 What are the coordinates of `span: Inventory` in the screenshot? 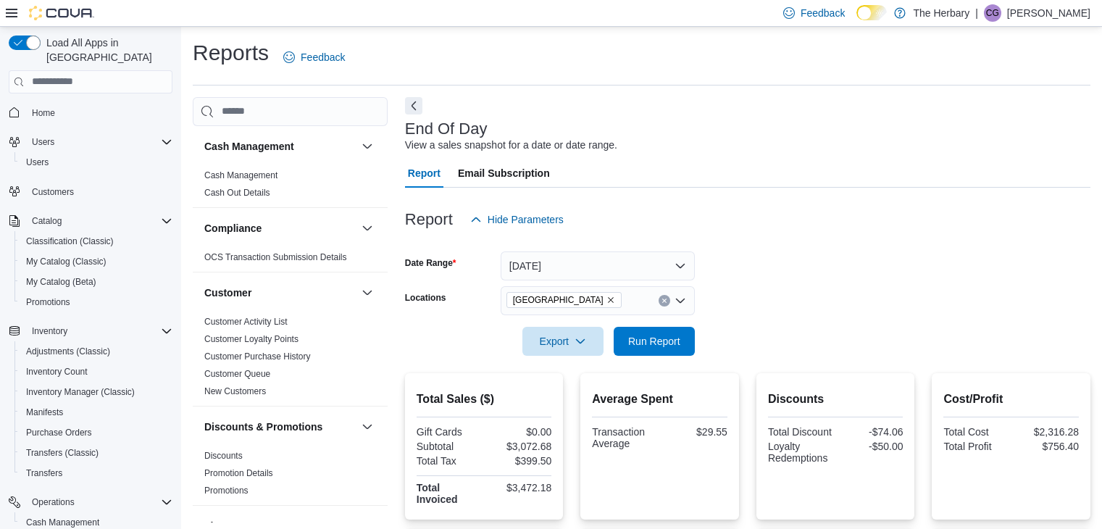 It's located at (99, 331).